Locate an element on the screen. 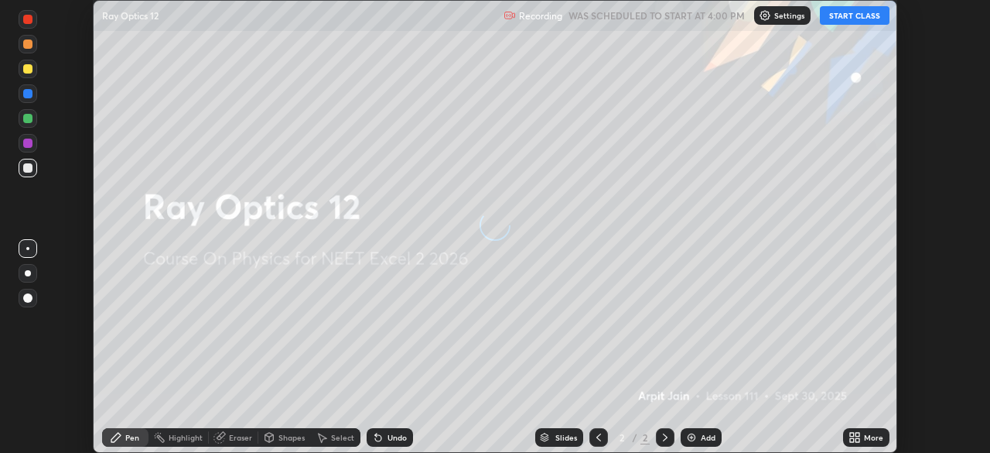  div: Shapes is located at coordinates (292, 437).